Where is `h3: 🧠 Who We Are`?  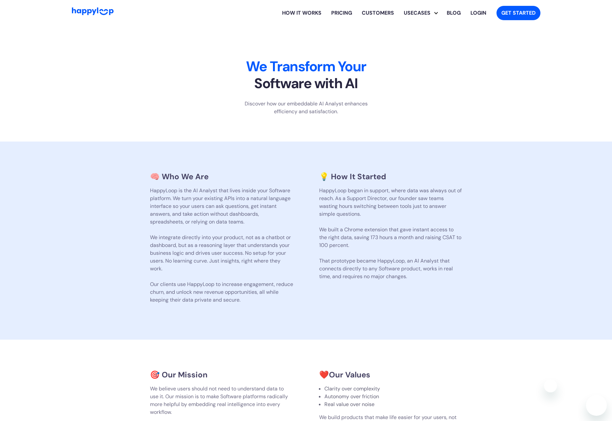
h3: 🧠 Who We Are is located at coordinates (222, 177).